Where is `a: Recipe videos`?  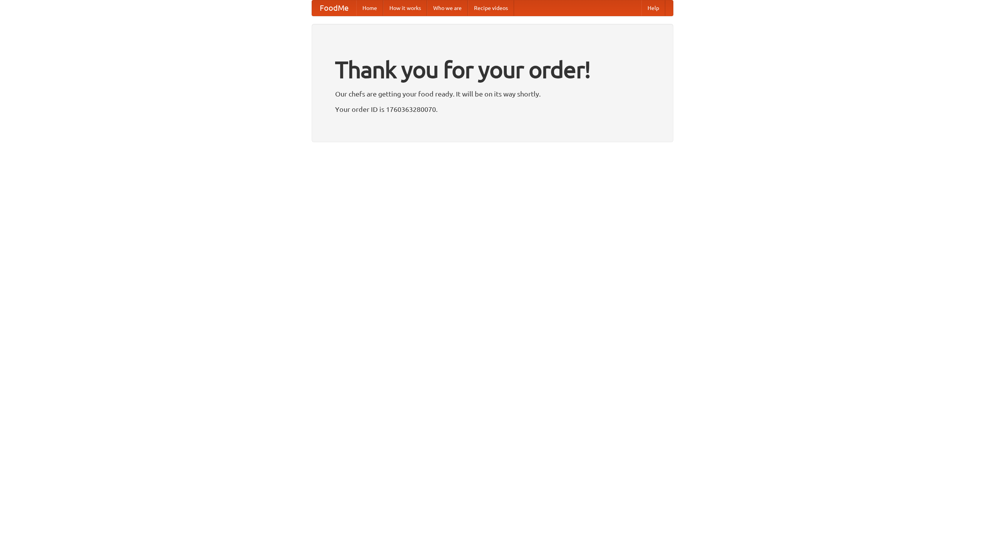
a: Recipe videos is located at coordinates (491, 8).